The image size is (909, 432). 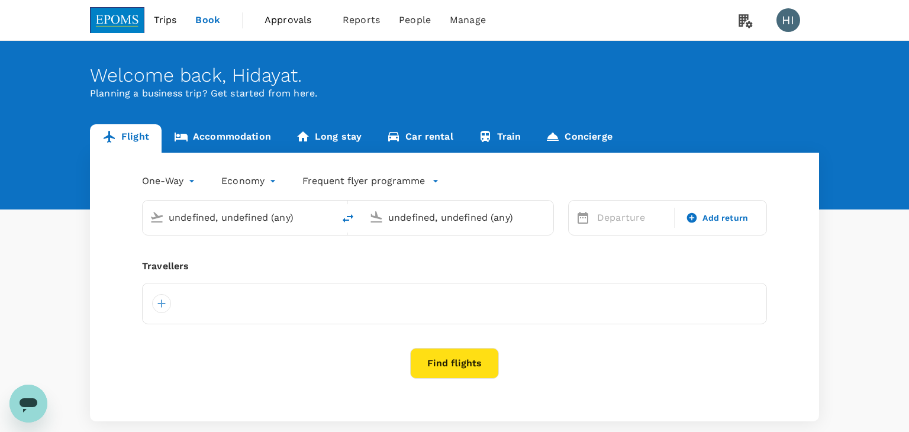 I want to click on span: People, so click(x=415, y=20).